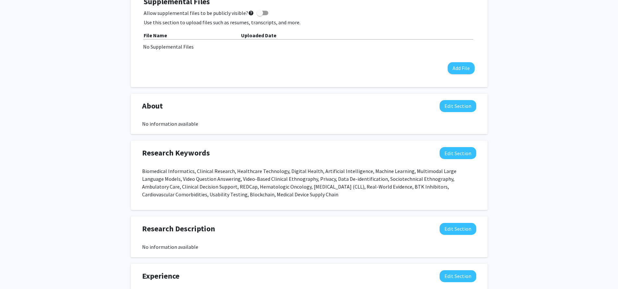 The height and width of the screenshot is (289, 618). What do you see at coordinates (461, 68) in the screenshot?
I see `button: Add File` at bounding box center [461, 68].